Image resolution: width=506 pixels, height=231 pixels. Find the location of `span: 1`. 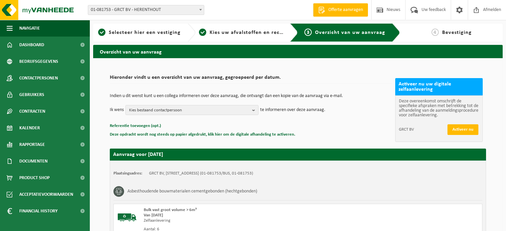

span: 1 is located at coordinates (102, 32).